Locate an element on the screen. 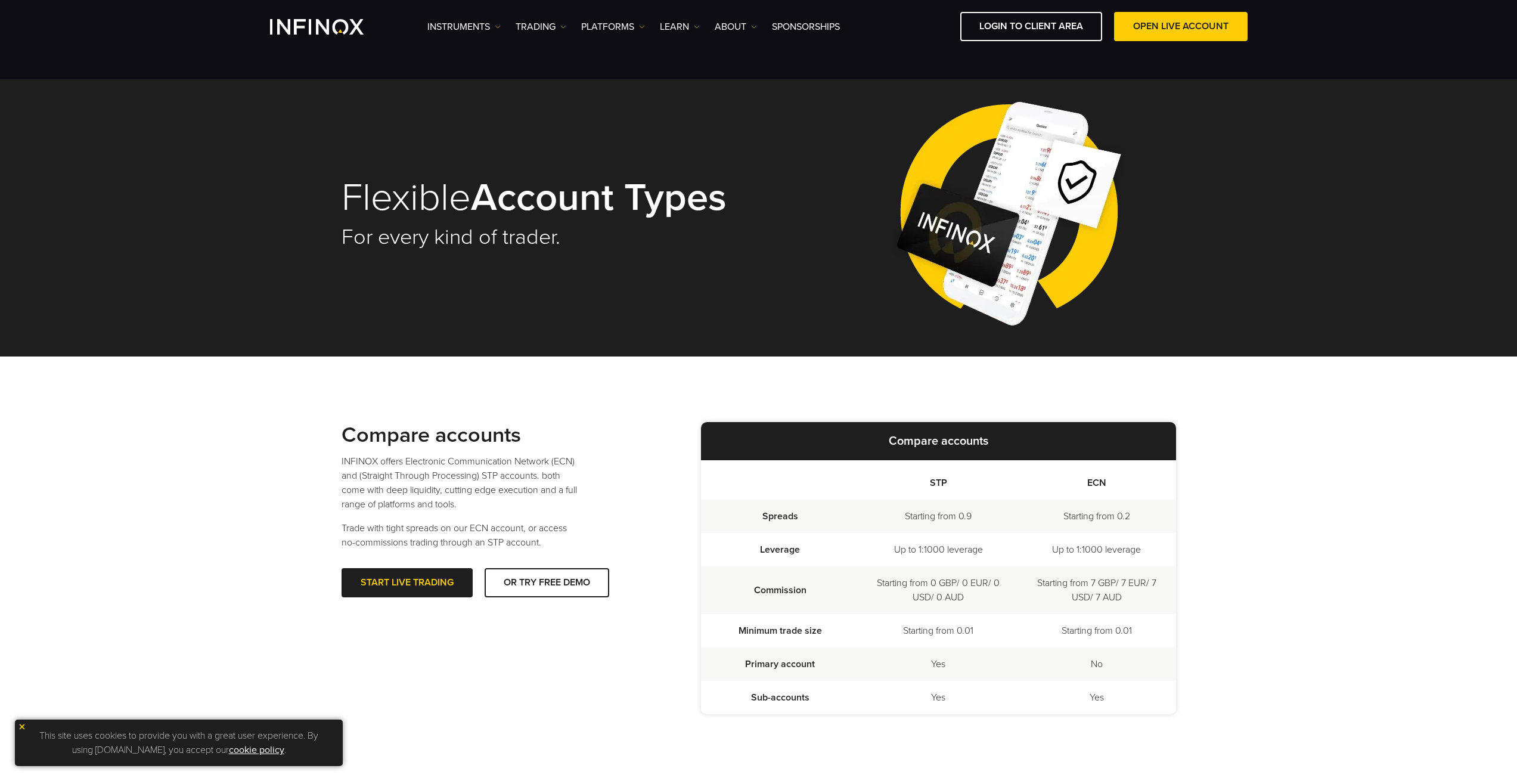 This screenshot has height=778, width=1517. td: Starting from 0.9 is located at coordinates (938, 516).